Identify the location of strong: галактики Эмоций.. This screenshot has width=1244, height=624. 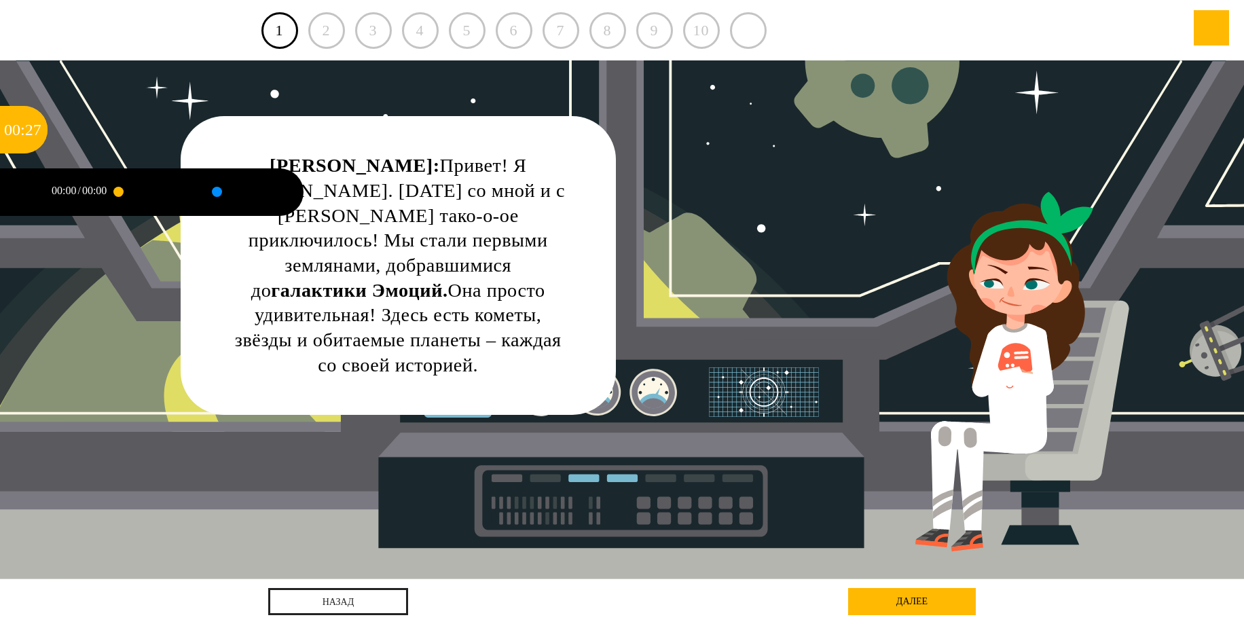
(359, 290).